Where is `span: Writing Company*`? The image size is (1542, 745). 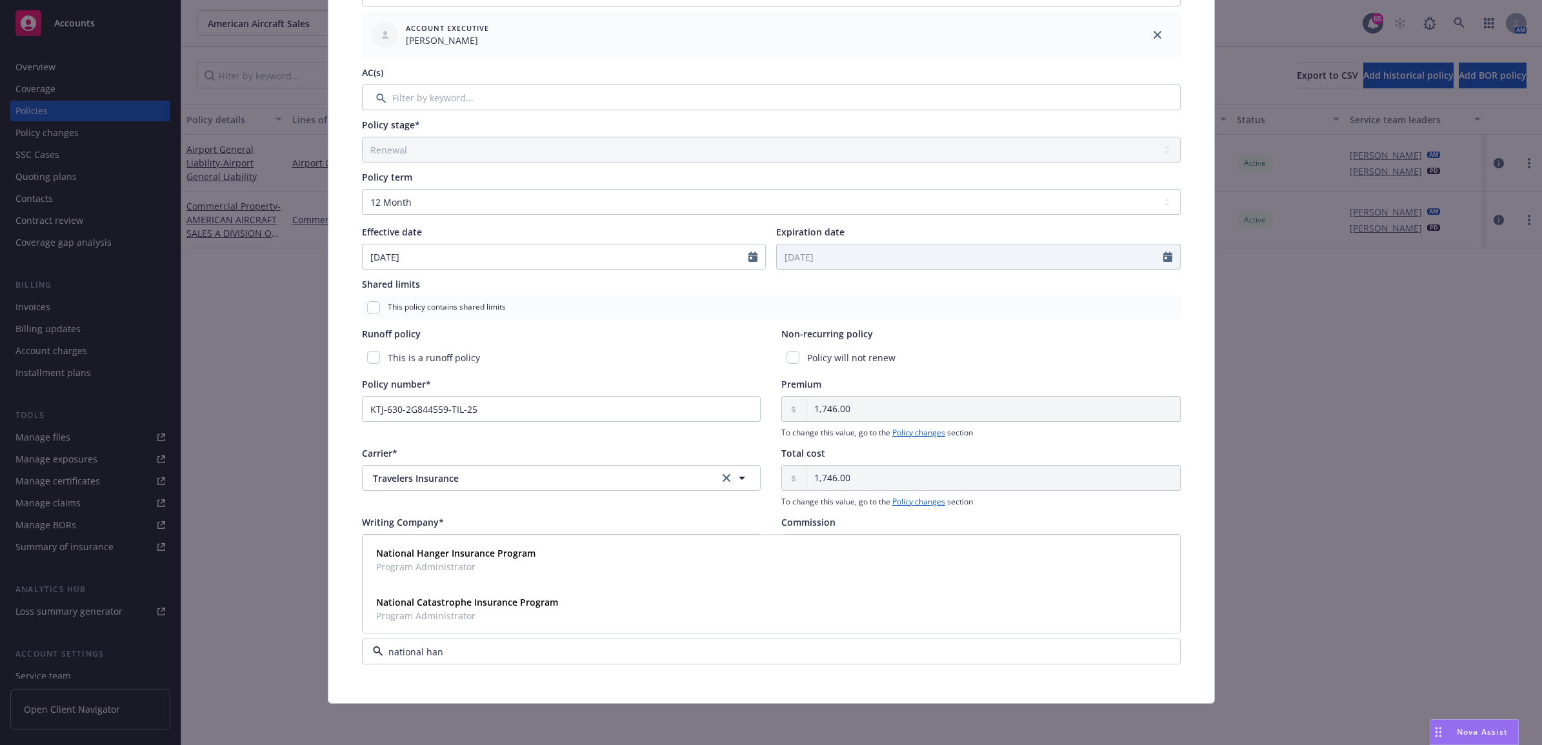 span: Writing Company* is located at coordinates (403, 522).